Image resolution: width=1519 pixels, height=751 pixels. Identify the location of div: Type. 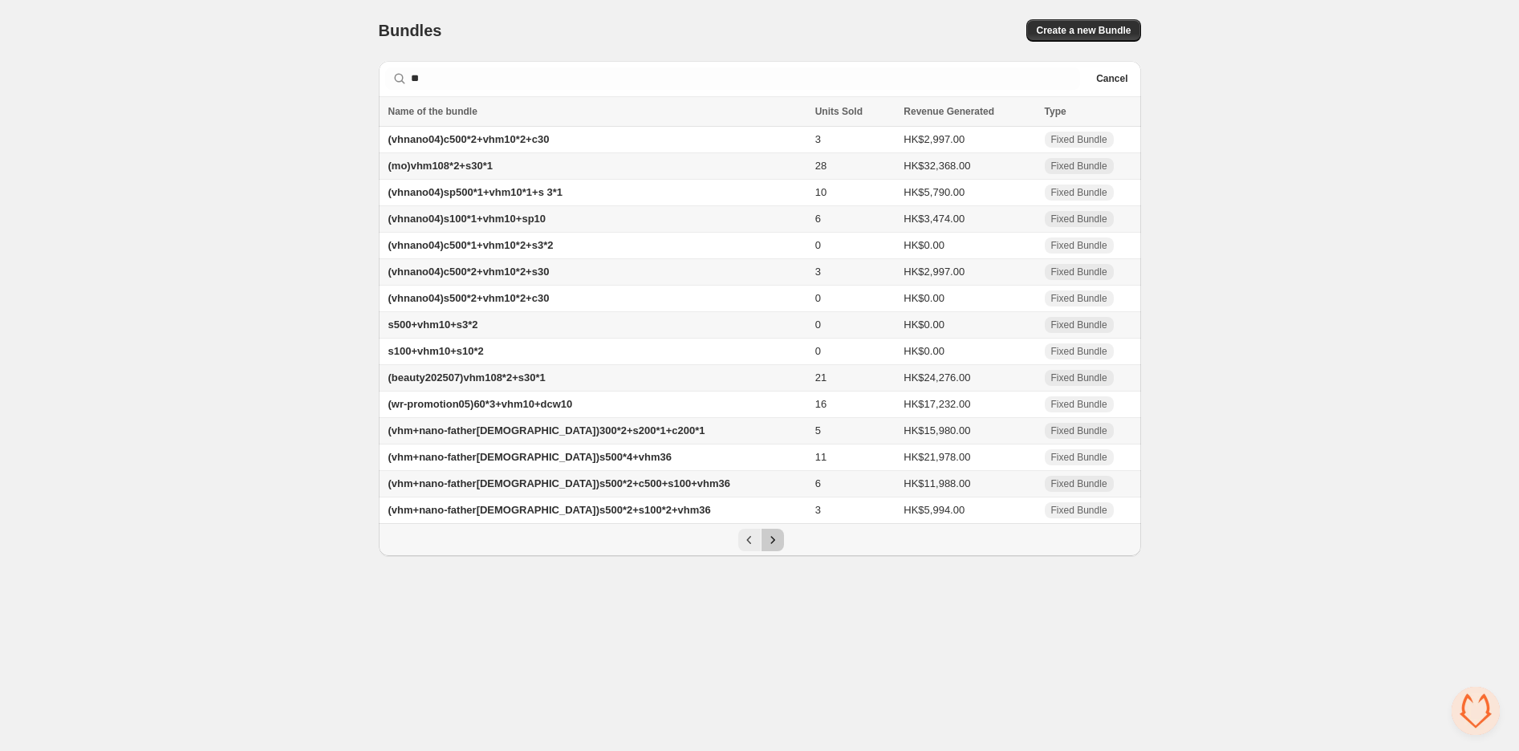
(1088, 112).